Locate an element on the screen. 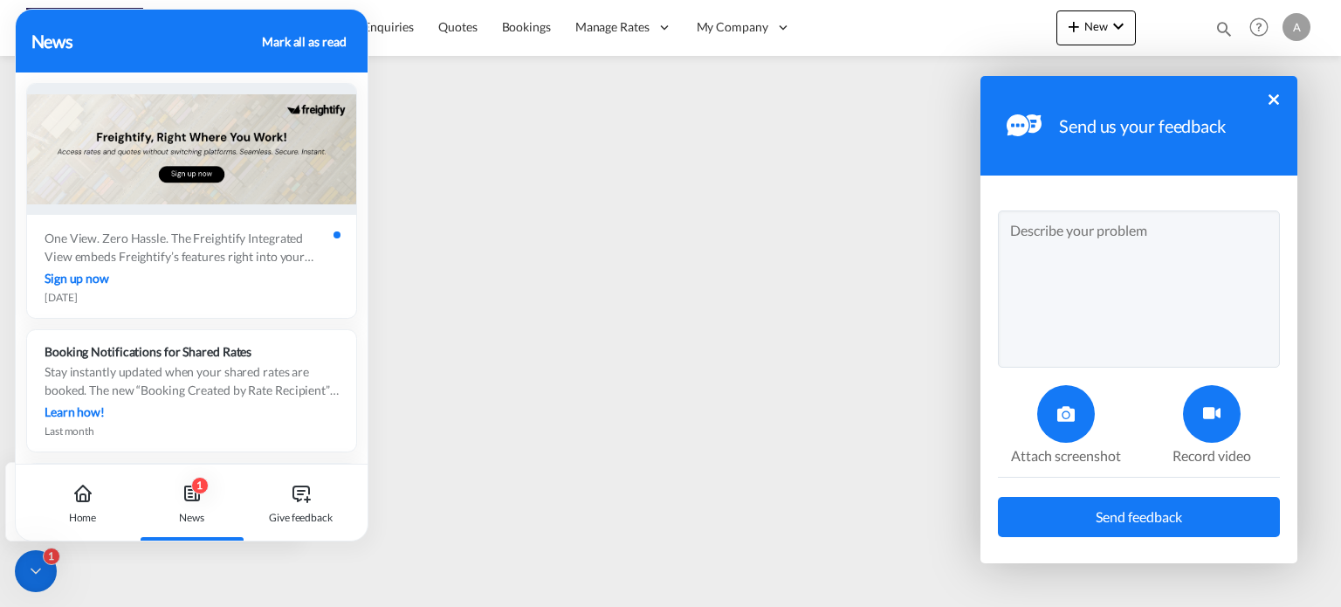 The image size is (1341, 607). div: icon-magnify is located at coordinates (1224, 32).